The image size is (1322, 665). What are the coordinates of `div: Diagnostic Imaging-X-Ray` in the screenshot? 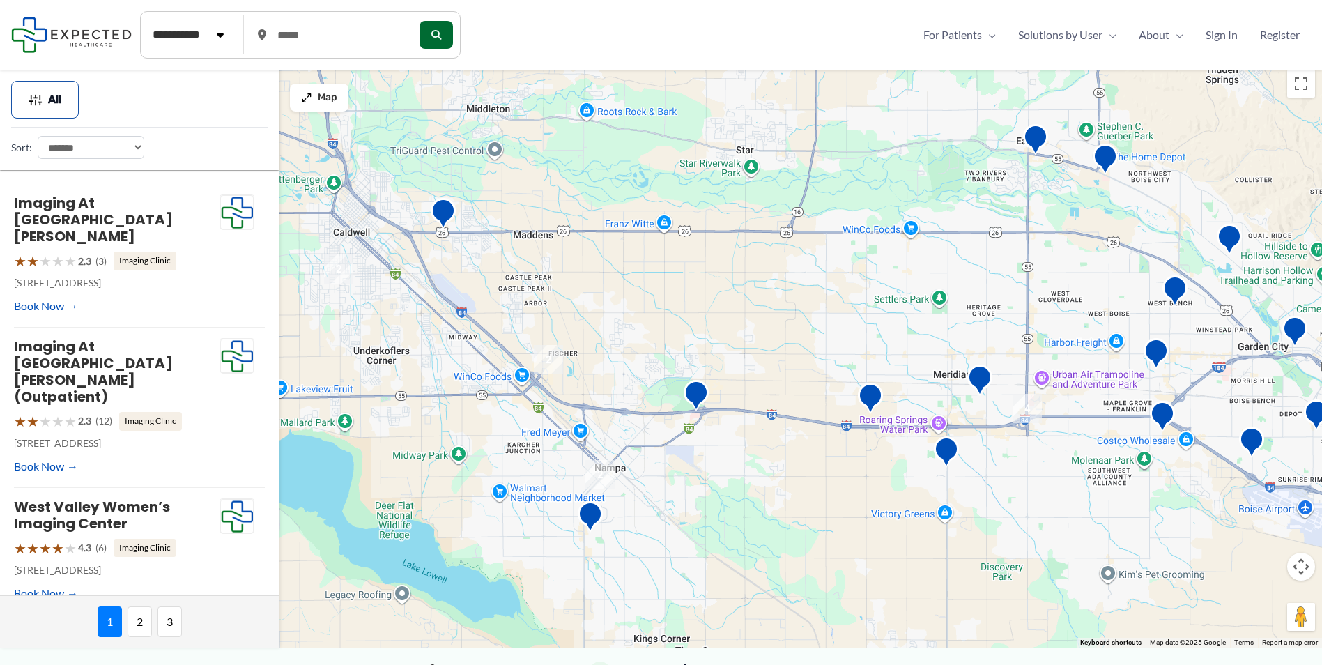 It's located at (590, 518).